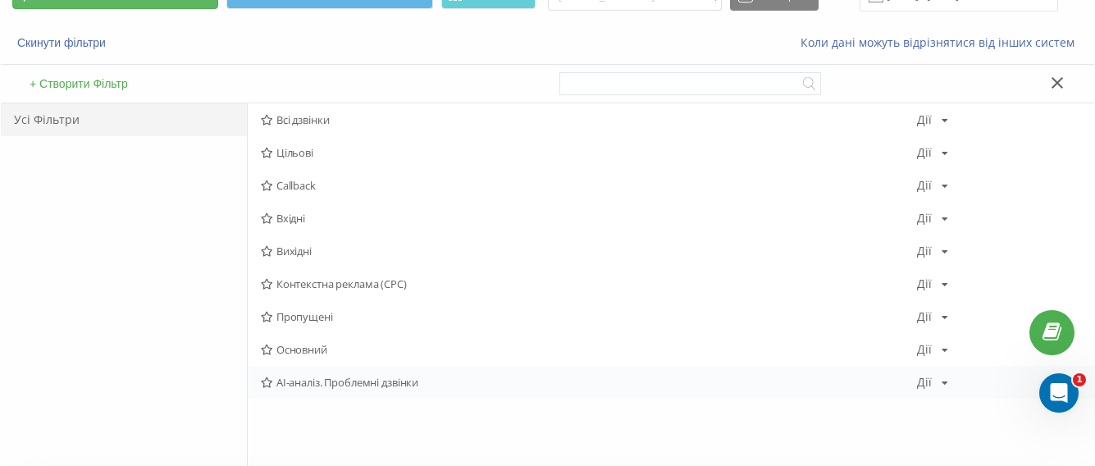 The height and width of the screenshot is (466, 1095). What do you see at coordinates (1080, 380) in the screenshot?
I see `span: 1` at bounding box center [1080, 380].